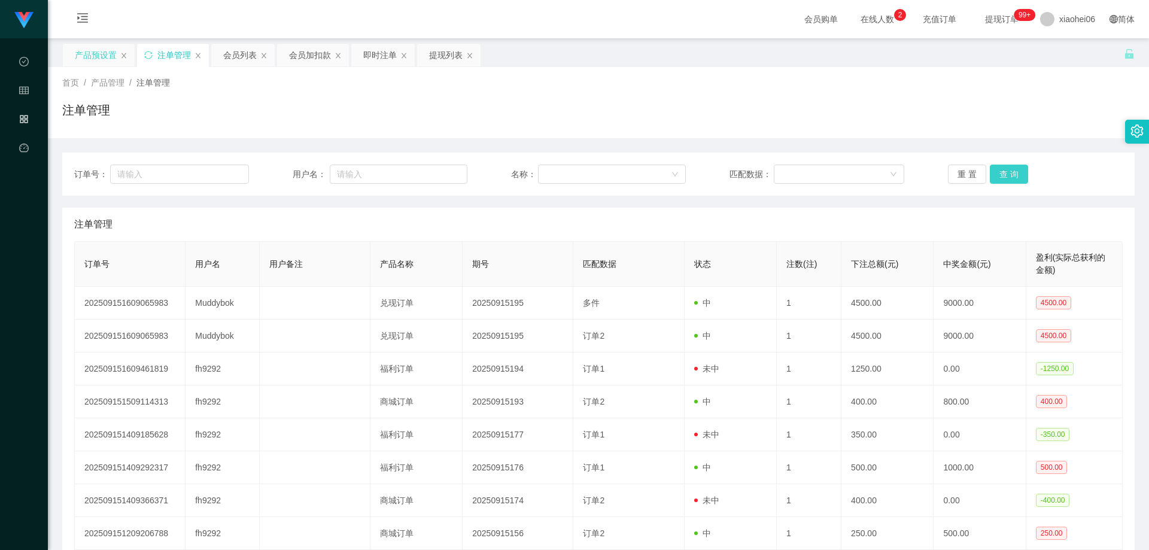  I want to click on span: 在线人数, so click(877, 19).